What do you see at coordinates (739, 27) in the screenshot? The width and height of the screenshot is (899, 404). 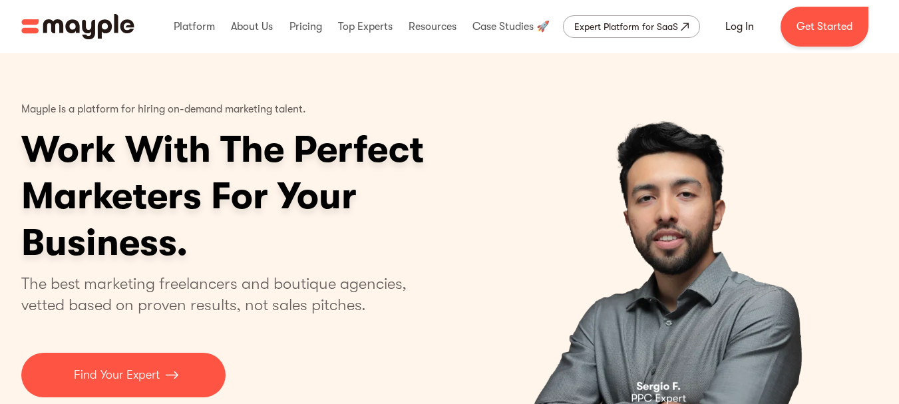 I see `a: Log In` at bounding box center [739, 27].